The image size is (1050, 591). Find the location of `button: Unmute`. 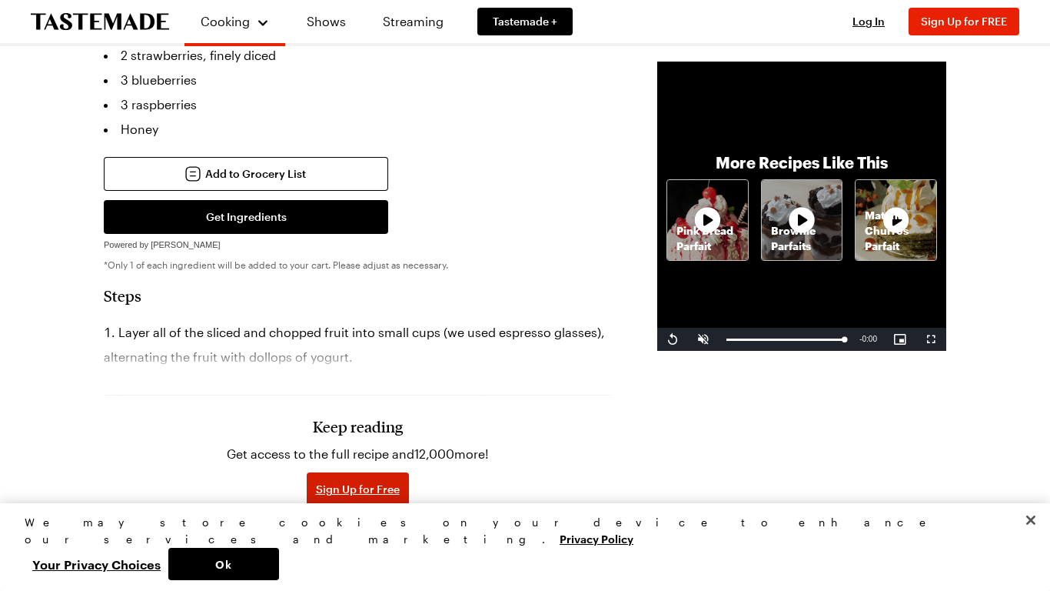

button: Unmute is located at coordinates (704, 339).